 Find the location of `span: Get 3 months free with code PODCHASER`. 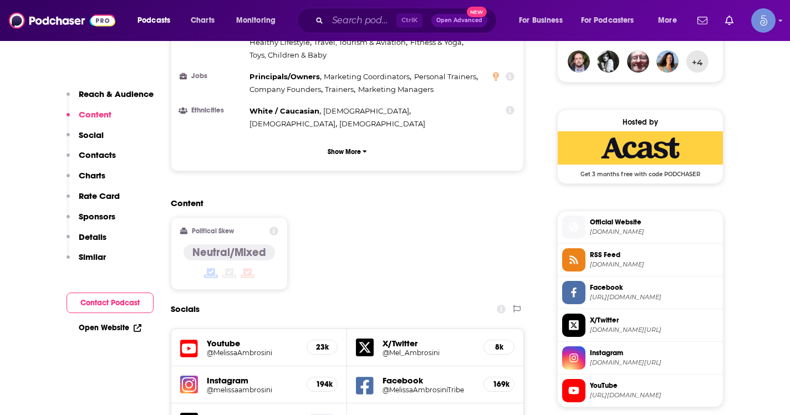

span: Get 3 months free with code PODCHASER is located at coordinates (640, 171).